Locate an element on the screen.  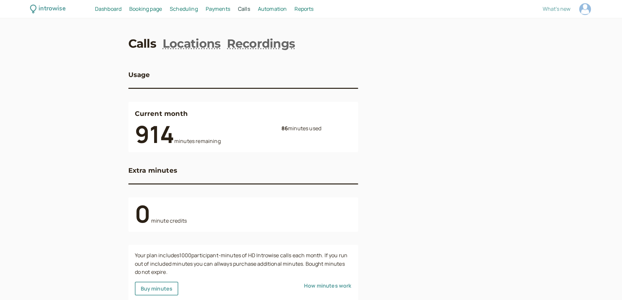
h3: Extra minutes is located at coordinates (153, 170).